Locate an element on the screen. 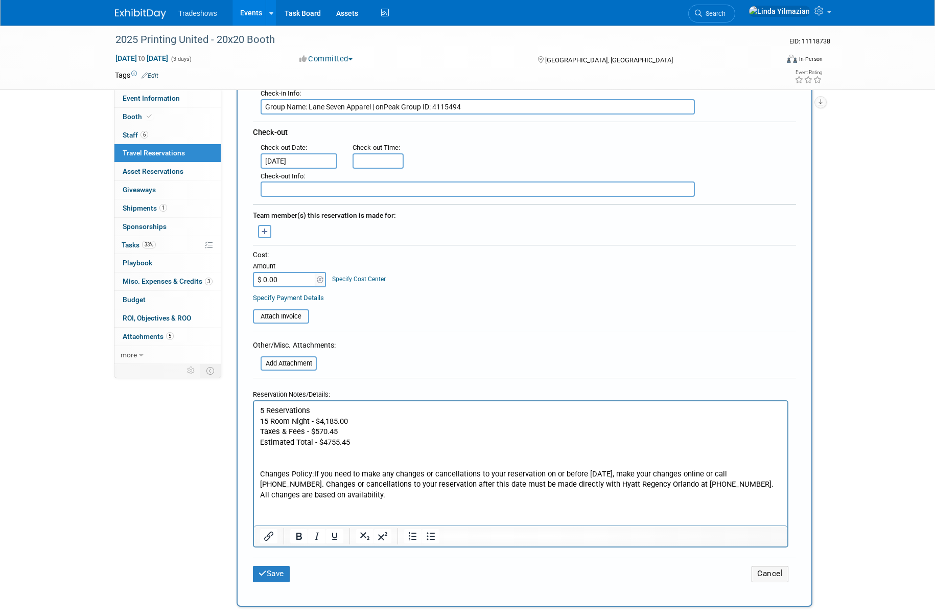 The image size is (935, 616). span: Tradeshows is located at coordinates (198, 13).